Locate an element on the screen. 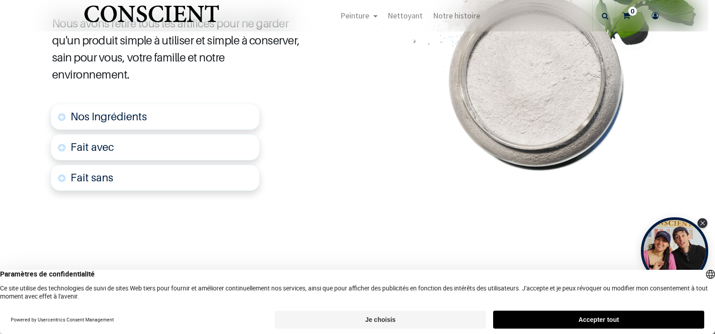 This screenshot has height=334, width=715. span: Nos Ingrédients is located at coordinates (109, 116).